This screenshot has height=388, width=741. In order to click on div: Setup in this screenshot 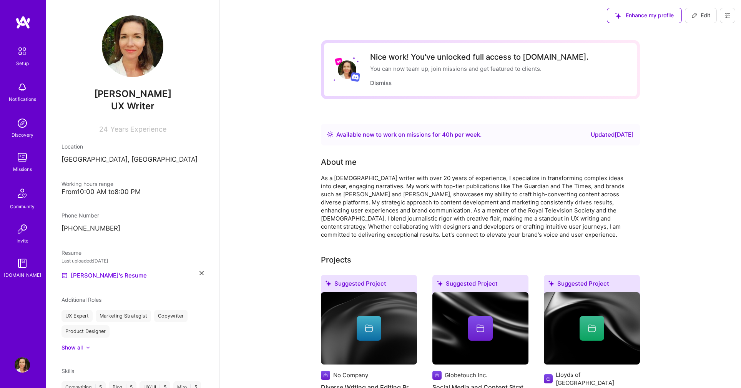, I will do `click(22, 63)`.